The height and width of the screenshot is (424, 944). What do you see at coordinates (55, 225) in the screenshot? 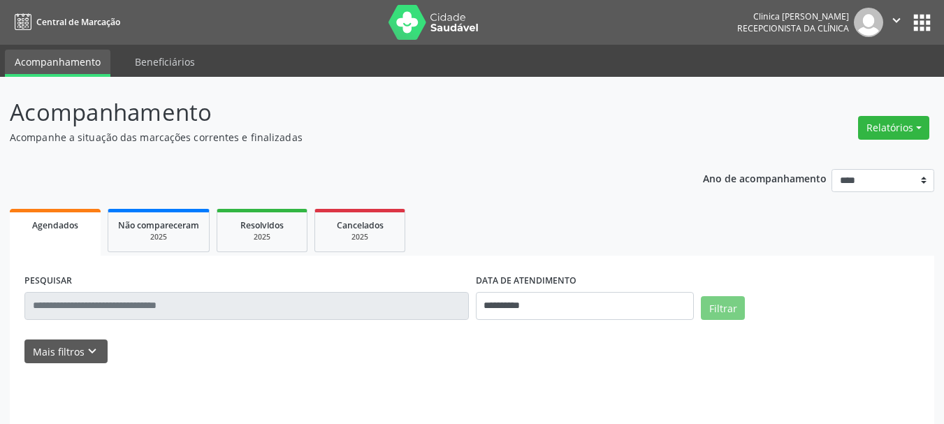
I see `span: Agendados` at bounding box center [55, 225].